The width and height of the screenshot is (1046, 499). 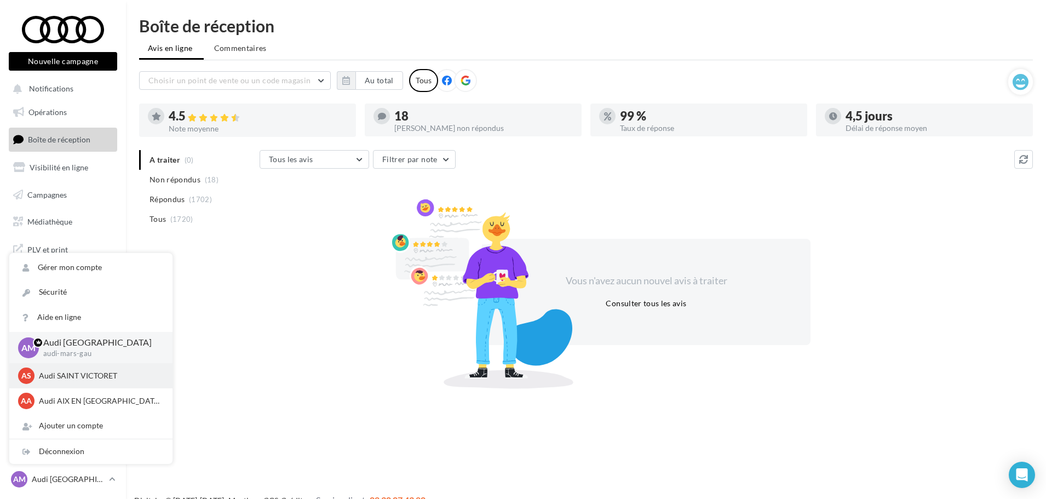 What do you see at coordinates (586, 26) in the screenshot?
I see `div: Boîte de réception` at bounding box center [586, 26].